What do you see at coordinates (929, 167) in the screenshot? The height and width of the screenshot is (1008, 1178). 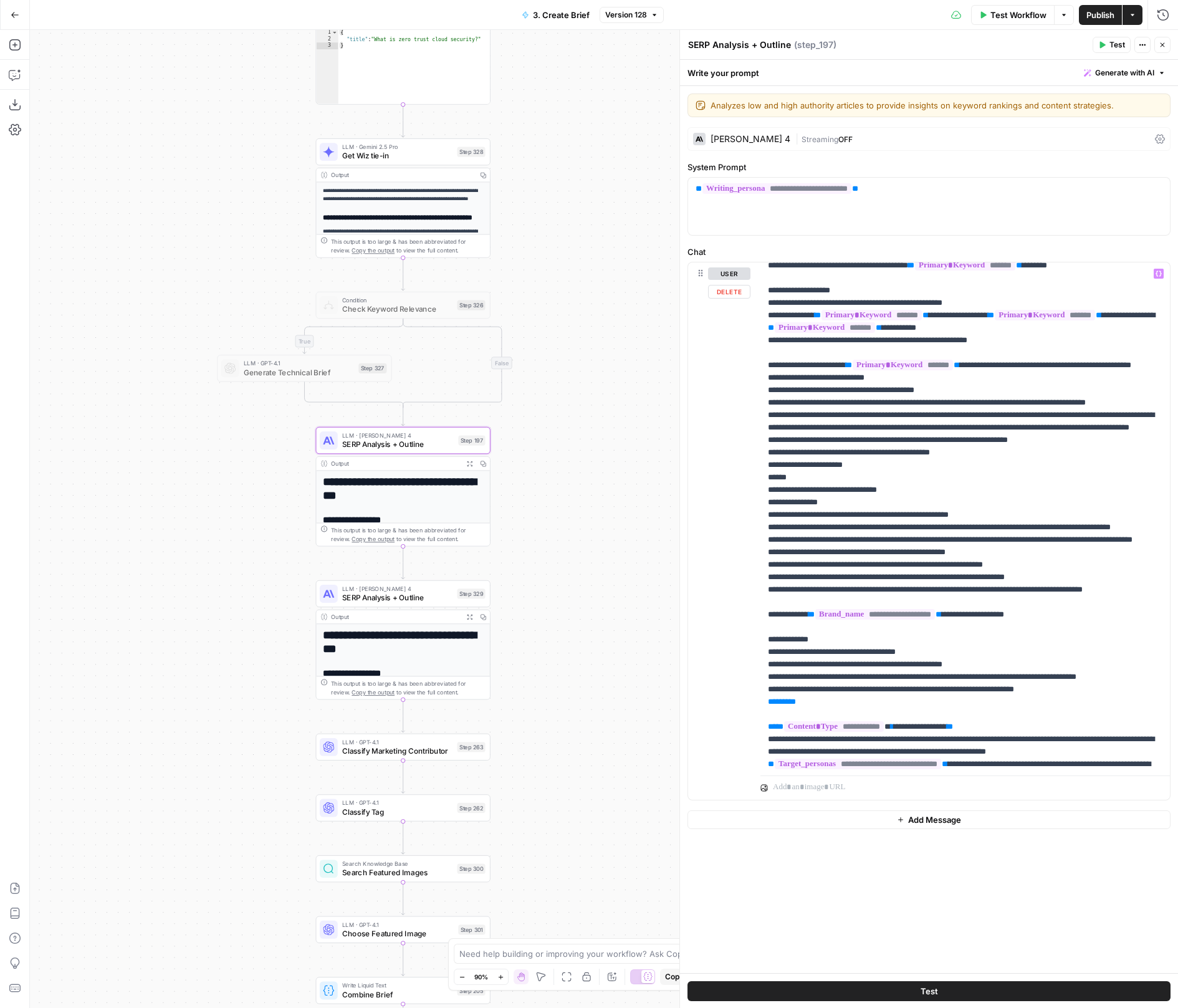 I see `label: System Prompt` at bounding box center [929, 167].